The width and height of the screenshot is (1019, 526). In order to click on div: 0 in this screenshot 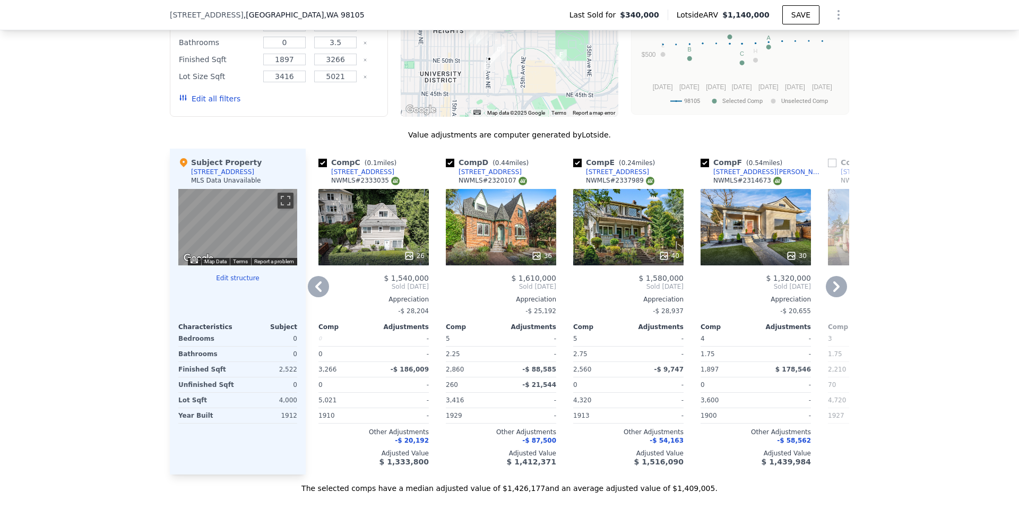, I will do `click(269, 339)`.